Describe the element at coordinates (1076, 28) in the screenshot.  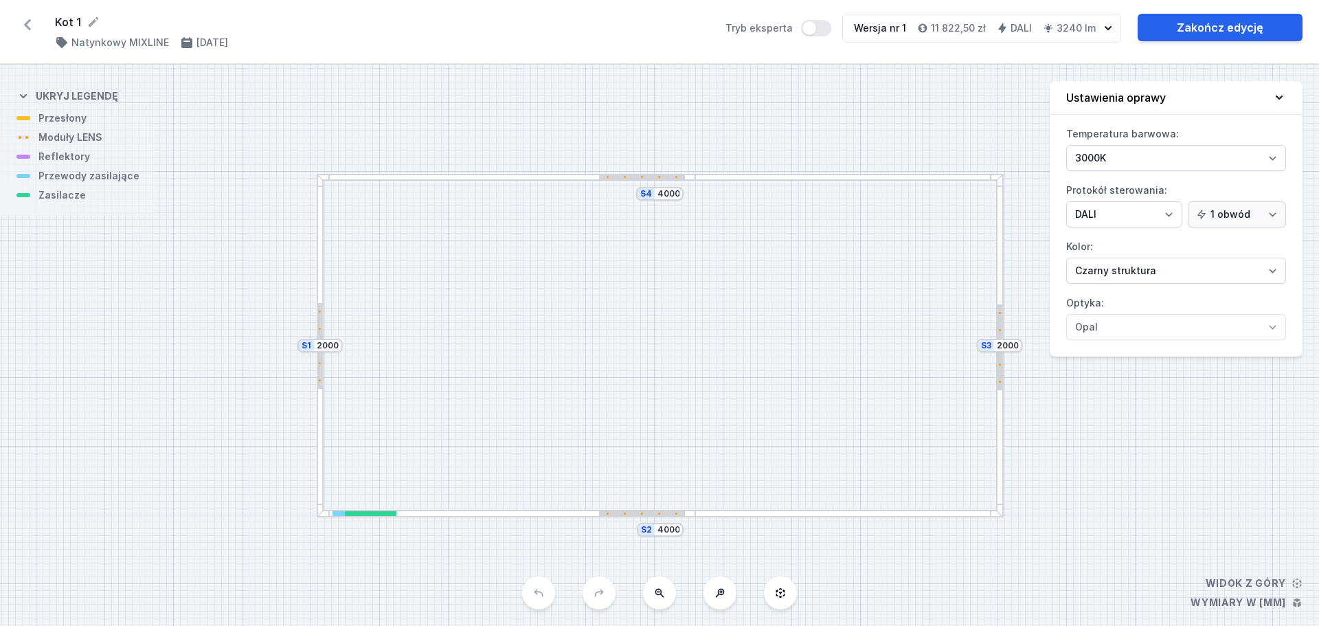
I see `h4: 3240 lm` at that location.